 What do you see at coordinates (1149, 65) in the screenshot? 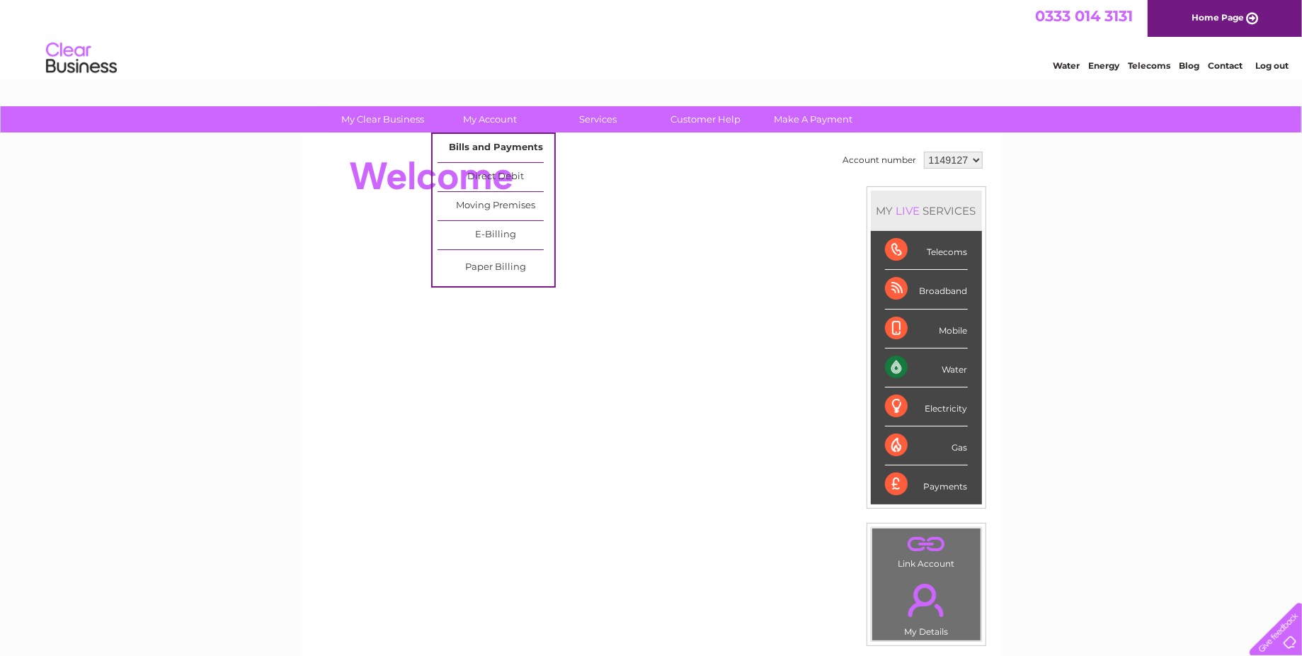
I see `a: Telecoms` at bounding box center [1149, 65].